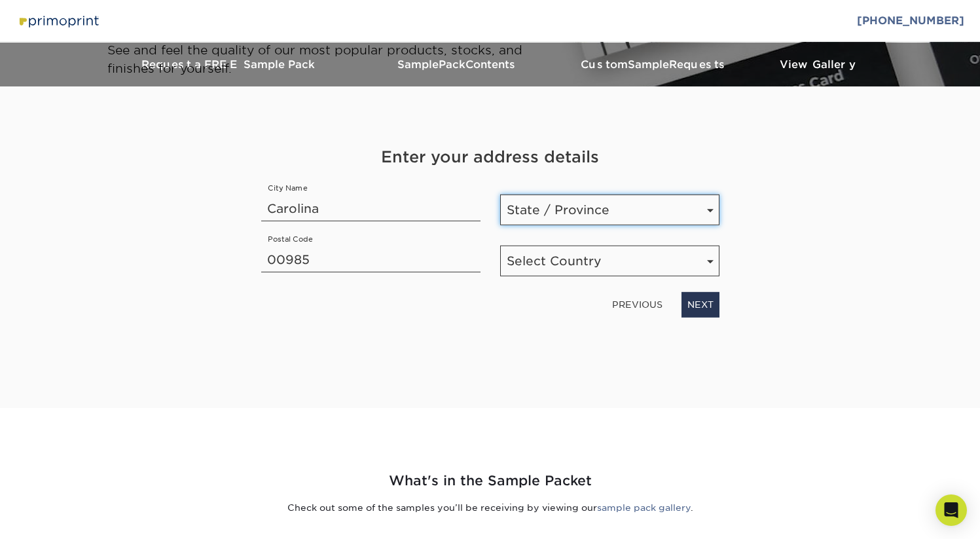 Image resolution: width=980 pixels, height=539 pixels. What do you see at coordinates (643, 507) in the screenshot?
I see `a: sample pack gallery` at bounding box center [643, 507].